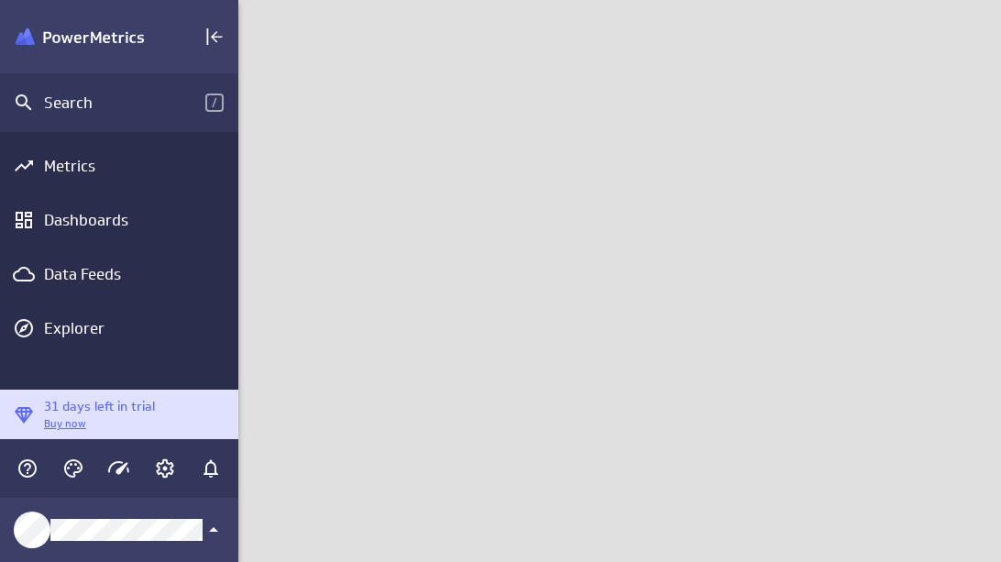  I want to click on div: Notifications, so click(211, 469).